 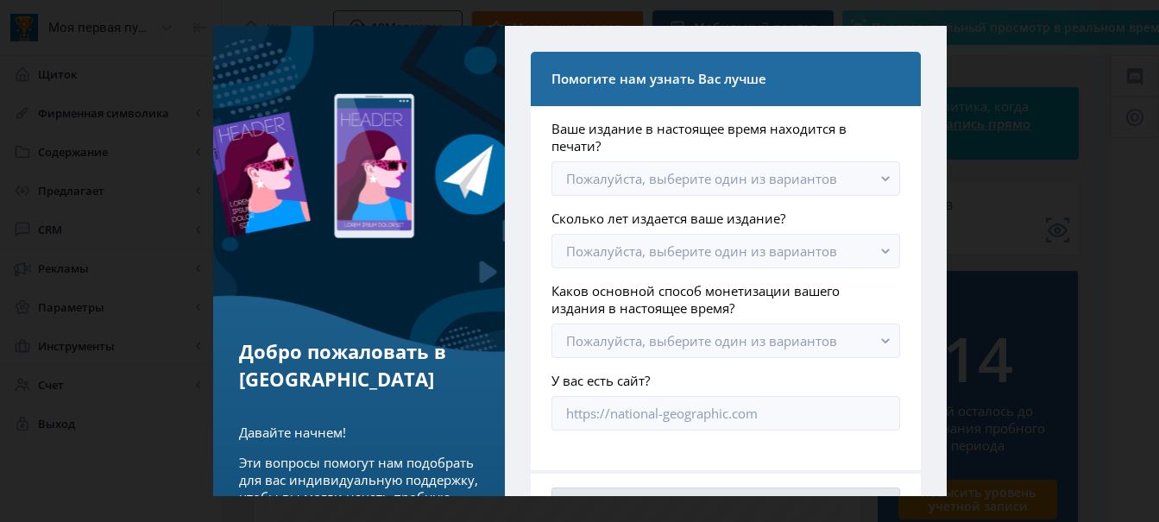 I want to click on button: Отправить, so click(x=725, y=505).